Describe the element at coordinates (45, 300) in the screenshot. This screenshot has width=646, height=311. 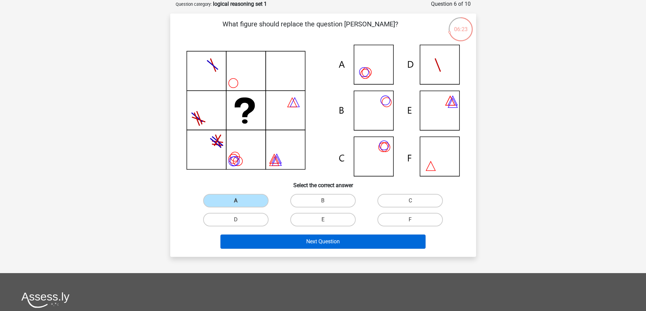
I see `img: Assessly logo` at that location.